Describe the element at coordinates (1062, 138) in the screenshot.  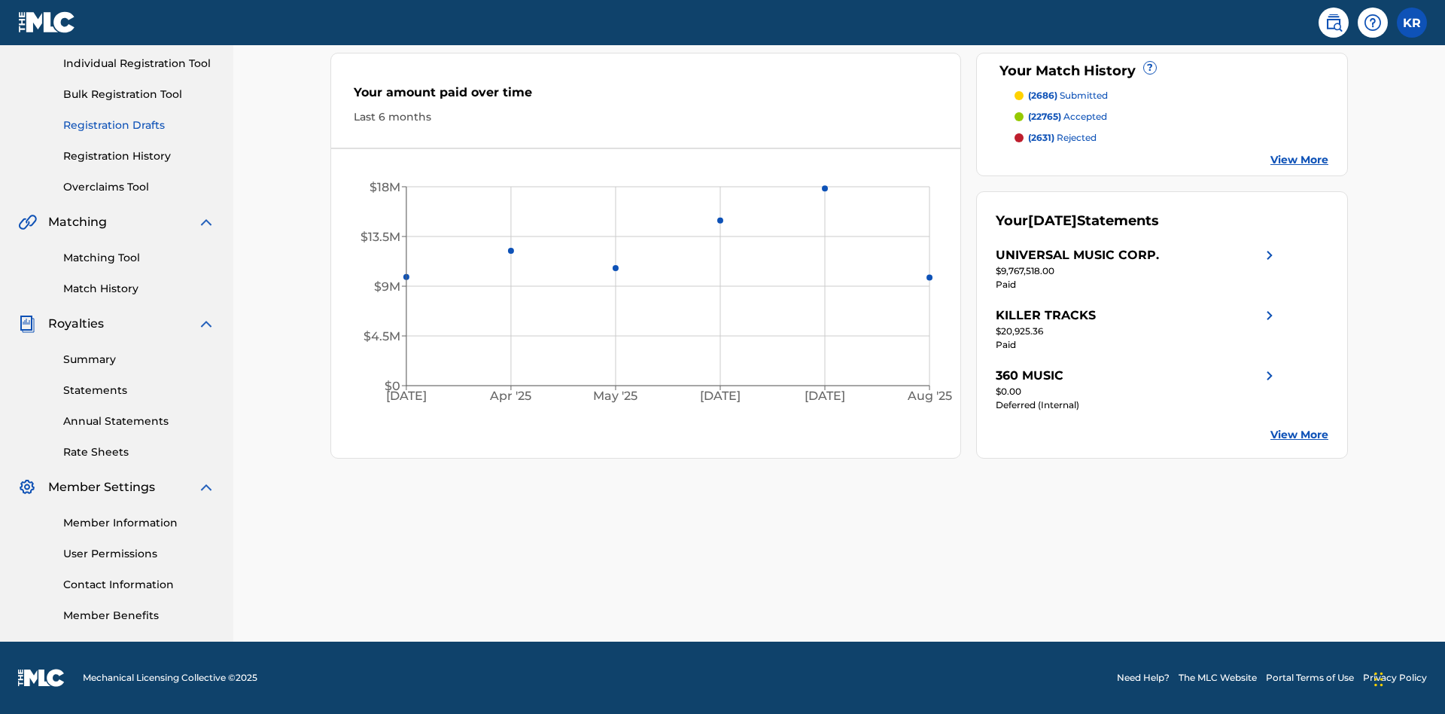
I see `p: rejected` at that location.